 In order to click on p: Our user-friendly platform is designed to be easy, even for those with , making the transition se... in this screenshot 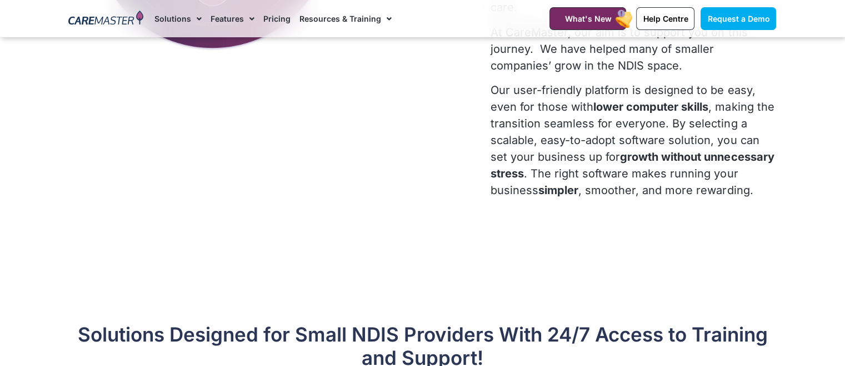, I will do `click(634, 140)`.